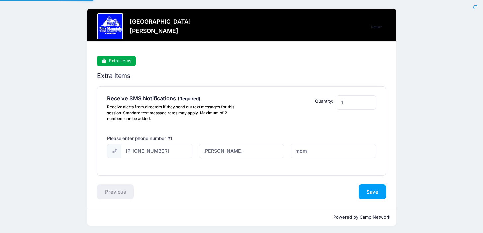  What do you see at coordinates (241, 151) in the screenshot?
I see `input: Name` at bounding box center [241, 151].